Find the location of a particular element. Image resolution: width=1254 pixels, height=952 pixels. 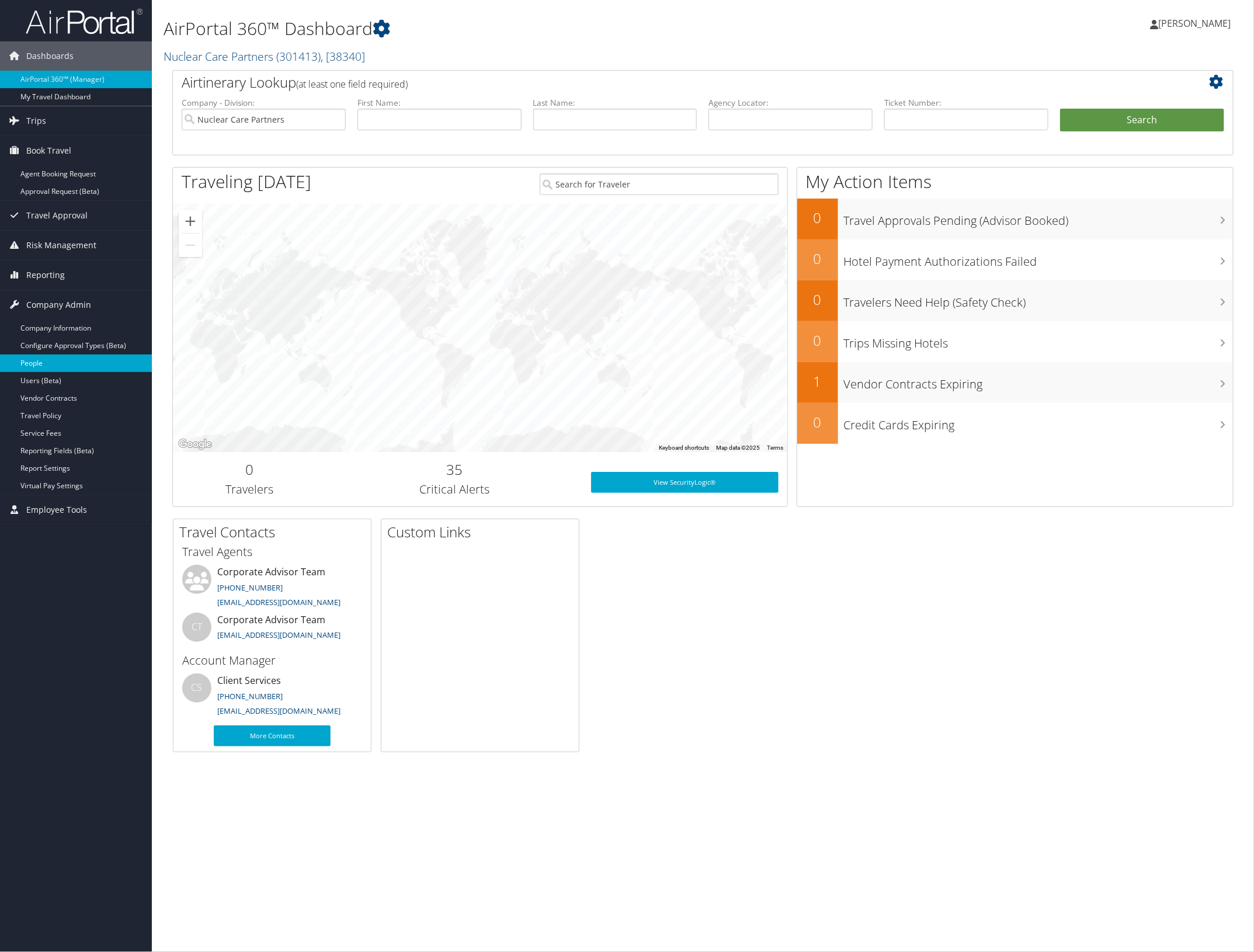

h3: Trips Missing Hotels is located at coordinates (1038, 341).